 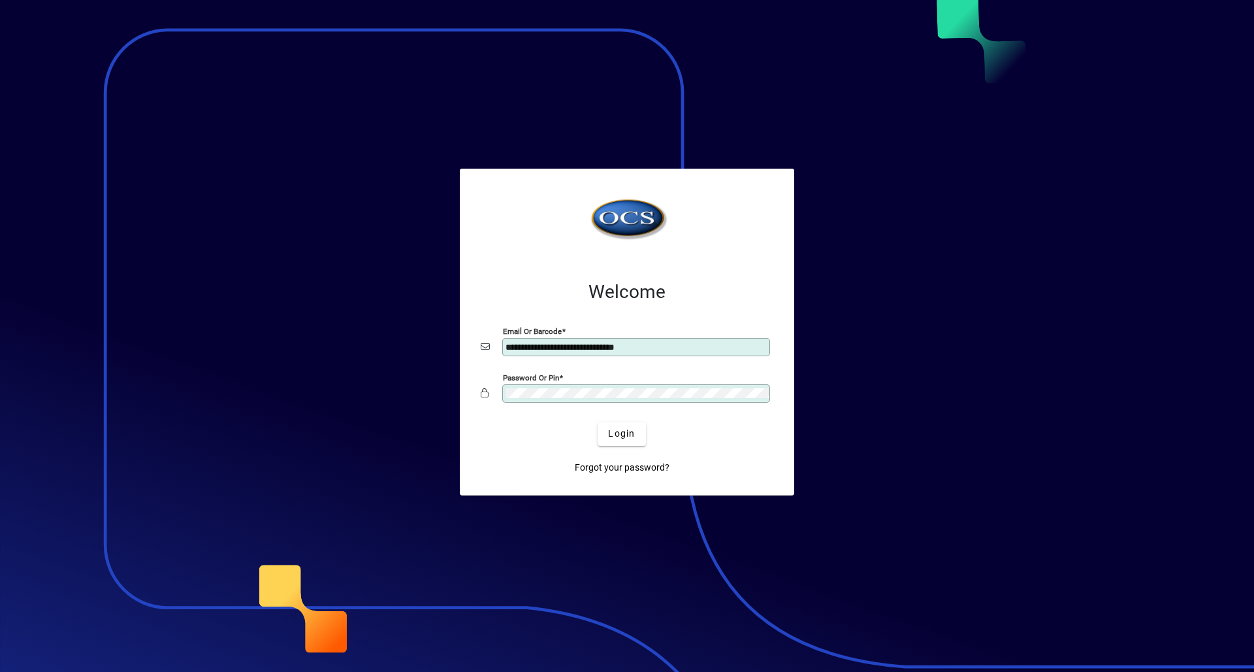 I want to click on span: Forgot your password?, so click(x=622, y=467).